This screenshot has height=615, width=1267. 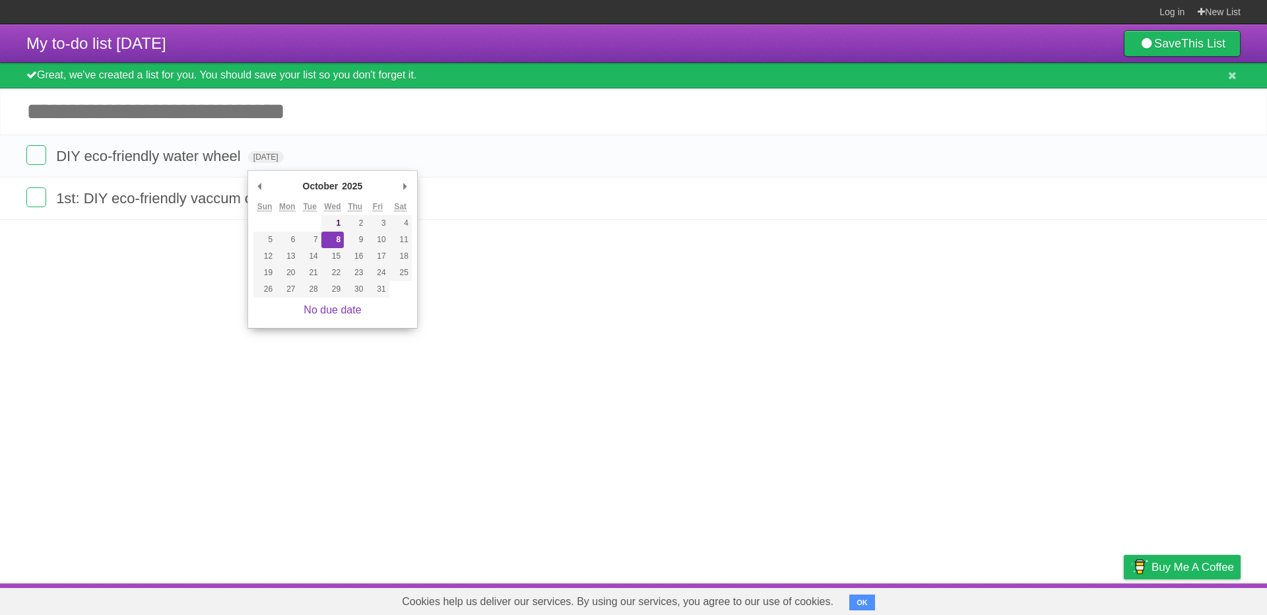 What do you see at coordinates (333, 240) in the screenshot?
I see `button: 8` at bounding box center [333, 240].